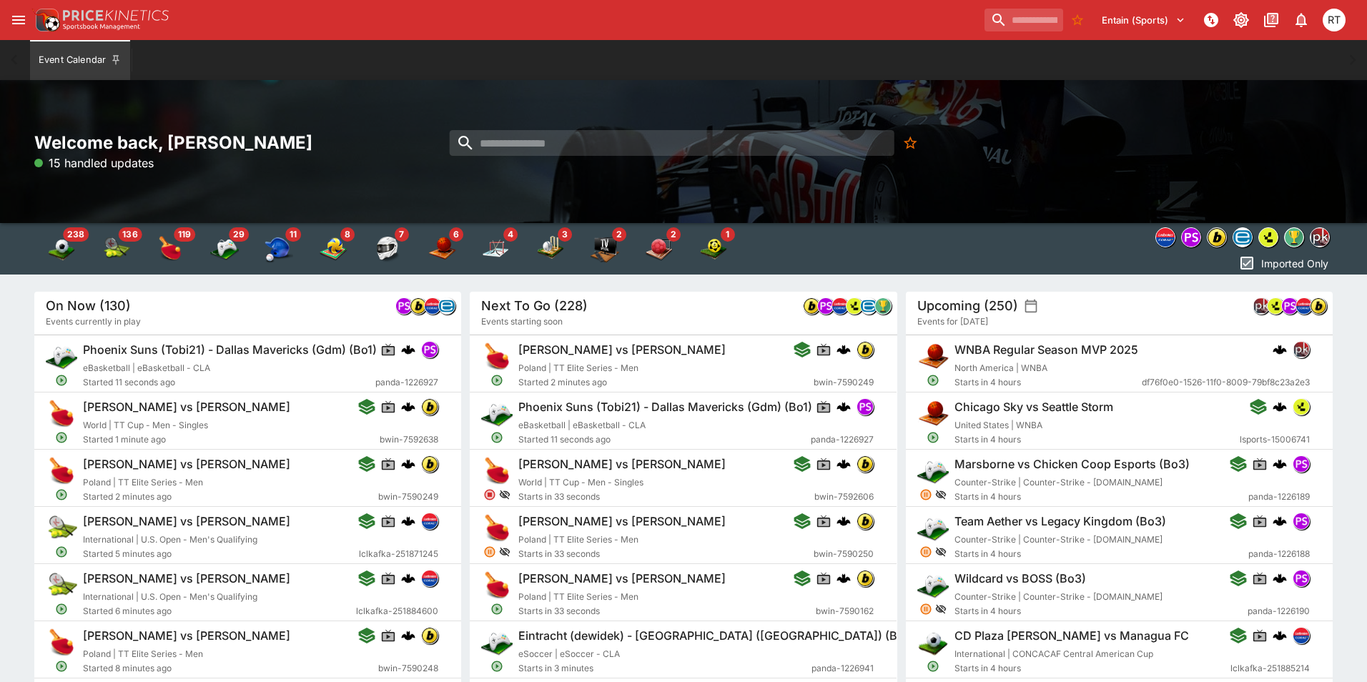  Describe the element at coordinates (534, 305) in the screenshot. I see `h5: Next To Go (228)` at that location.